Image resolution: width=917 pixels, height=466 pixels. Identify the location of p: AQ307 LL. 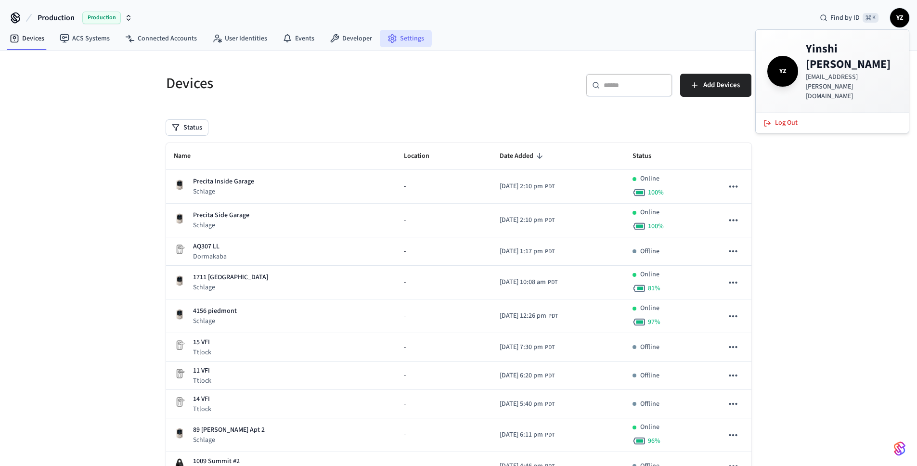
(210, 247).